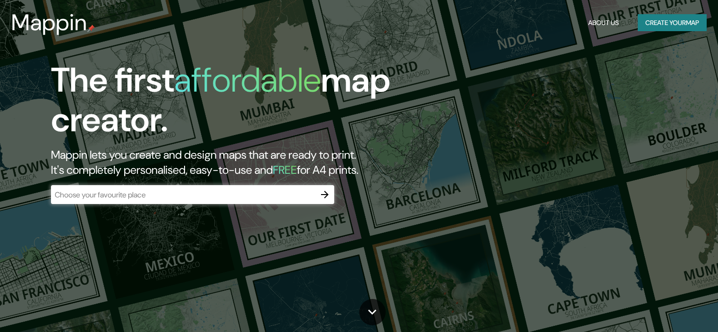  Describe the element at coordinates (672, 23) in the screenshot. I see `button: Create yourmap` at that location.